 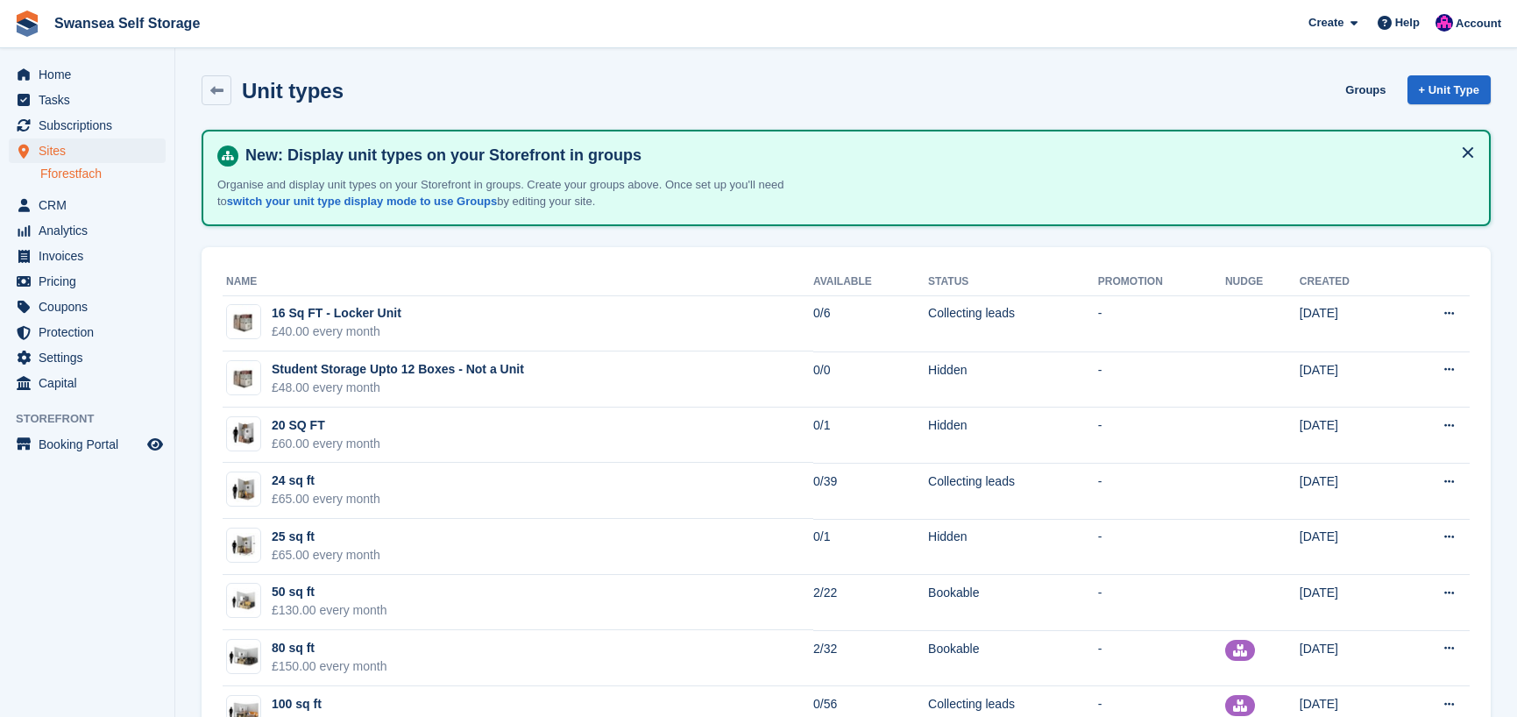 What do you see at coordinates (127, 23) in the screenshot?
I see `a: Swansea Self Storage` at bounding box center [127, 23].